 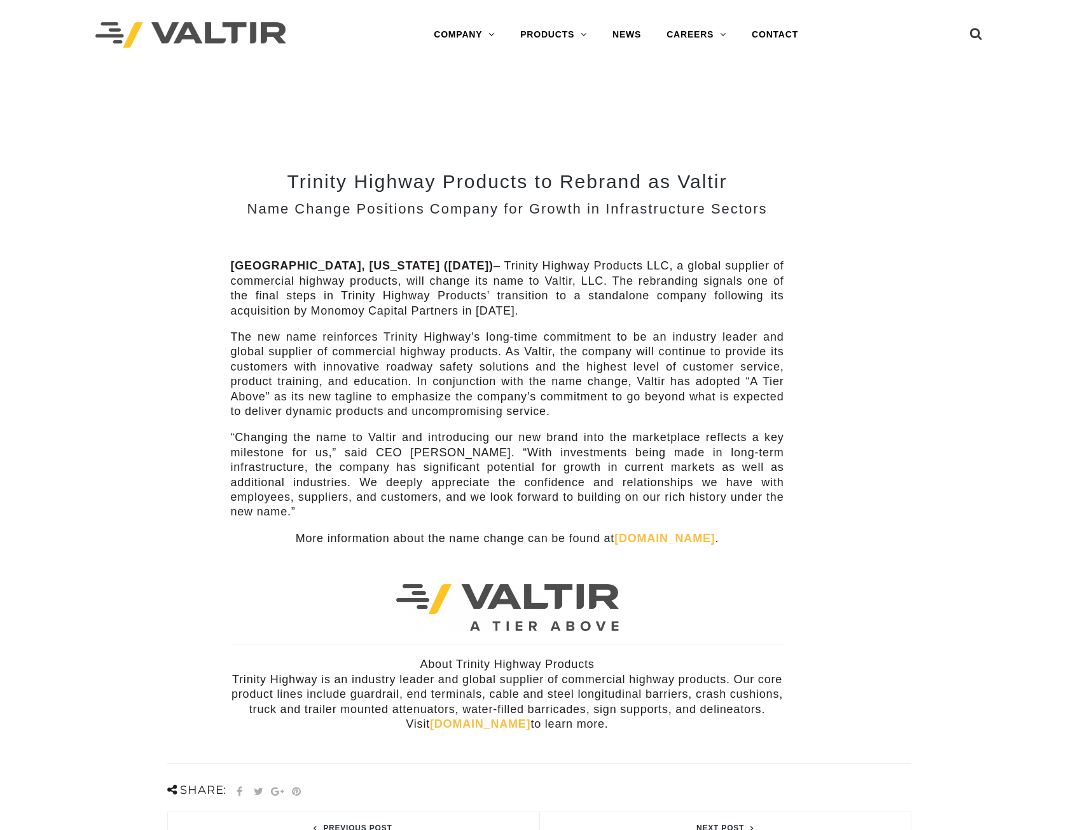 I want to click on p: The new name reinforces Trinity Highway’s long-time commitment to be an industry leader and globa..., so click(x=507, y=375).